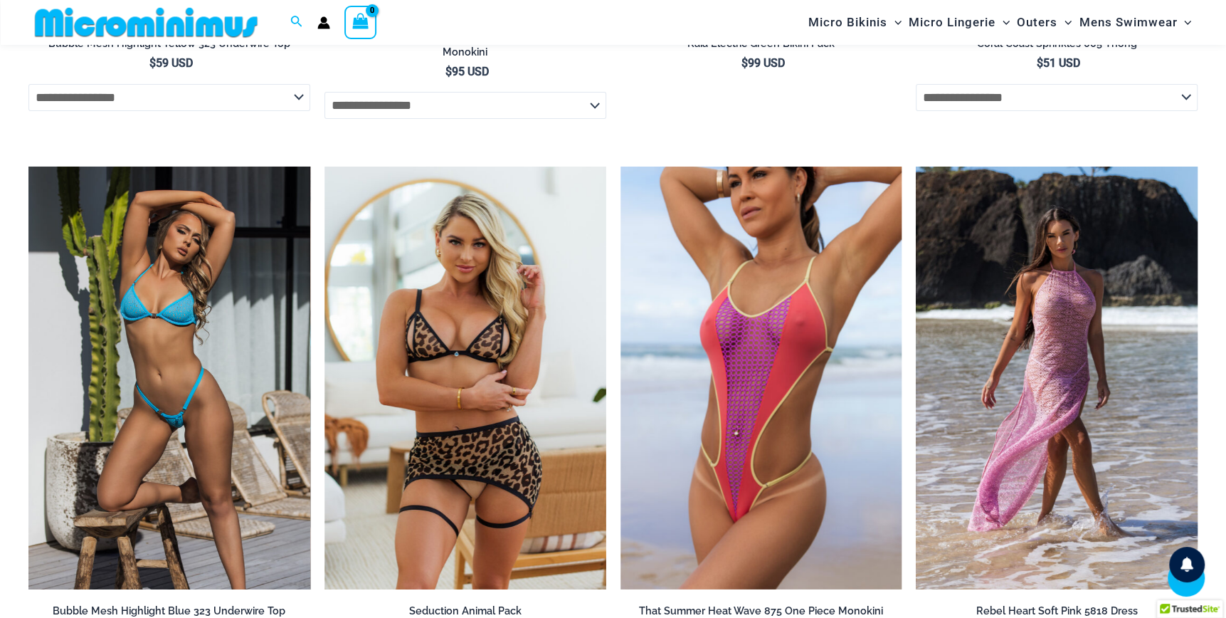  Describe the element at coordinates (1044, 22) in the screenshot. I see `a: OutersMenu ToggleMenu Toggle` at that location.